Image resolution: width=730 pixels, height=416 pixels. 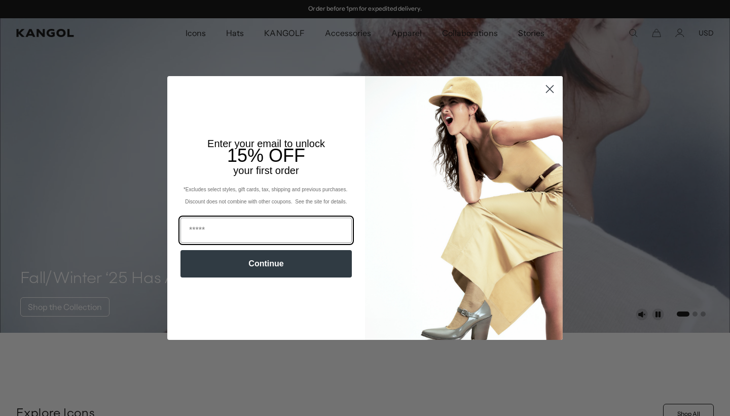 What do you see at coordinates (266, 155) in the screenshot?
I see `span: 15% OFF` at bounding box center [266, 155].